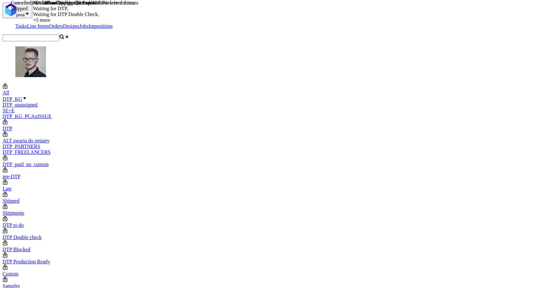  Describe the element at coordinates (276, 209) in the screenshot. I see `a: Shipments` at that location.